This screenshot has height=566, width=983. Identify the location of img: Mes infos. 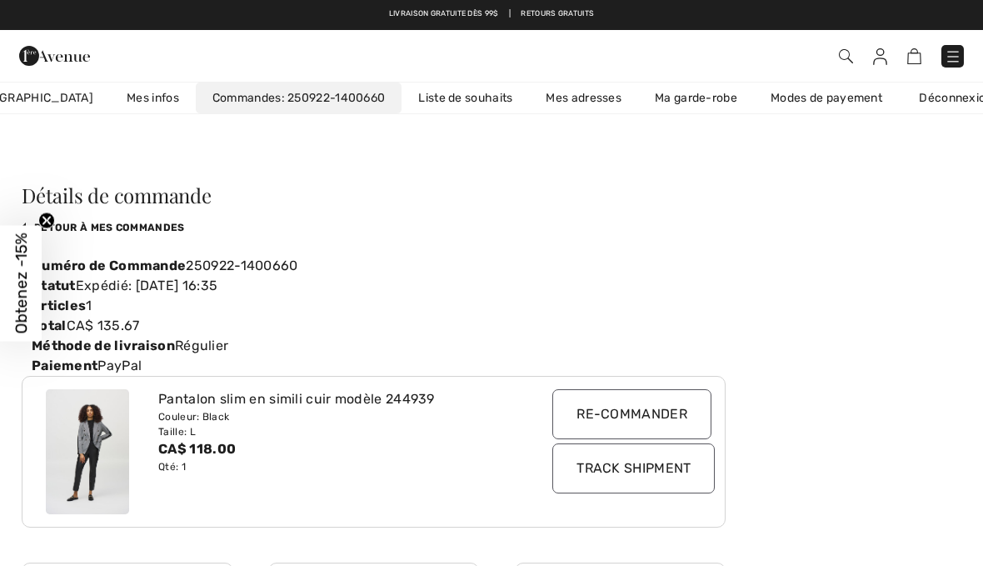
(880, 57).